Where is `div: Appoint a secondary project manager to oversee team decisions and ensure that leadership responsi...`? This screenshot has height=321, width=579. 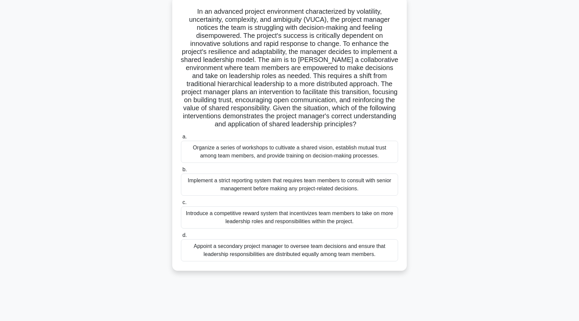
div: Appoint a secondary project manager to oversee team decisions and ensure that leadership responsi... is located at coordinates (289, 250).